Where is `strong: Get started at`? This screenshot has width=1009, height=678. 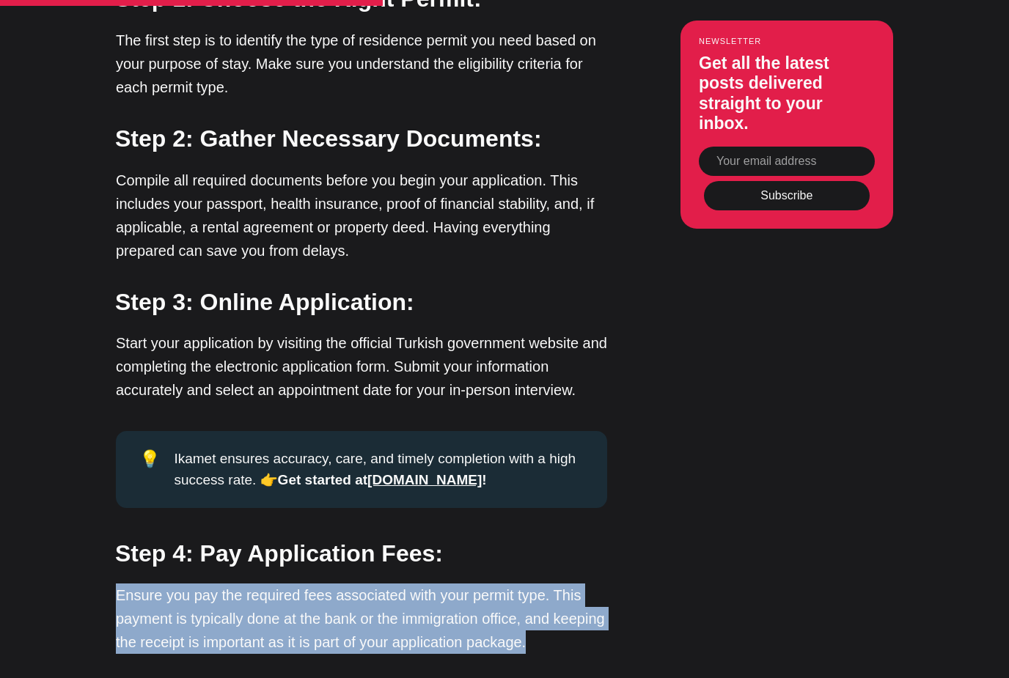
strong: Get started at is located at coordinates (323, 479).